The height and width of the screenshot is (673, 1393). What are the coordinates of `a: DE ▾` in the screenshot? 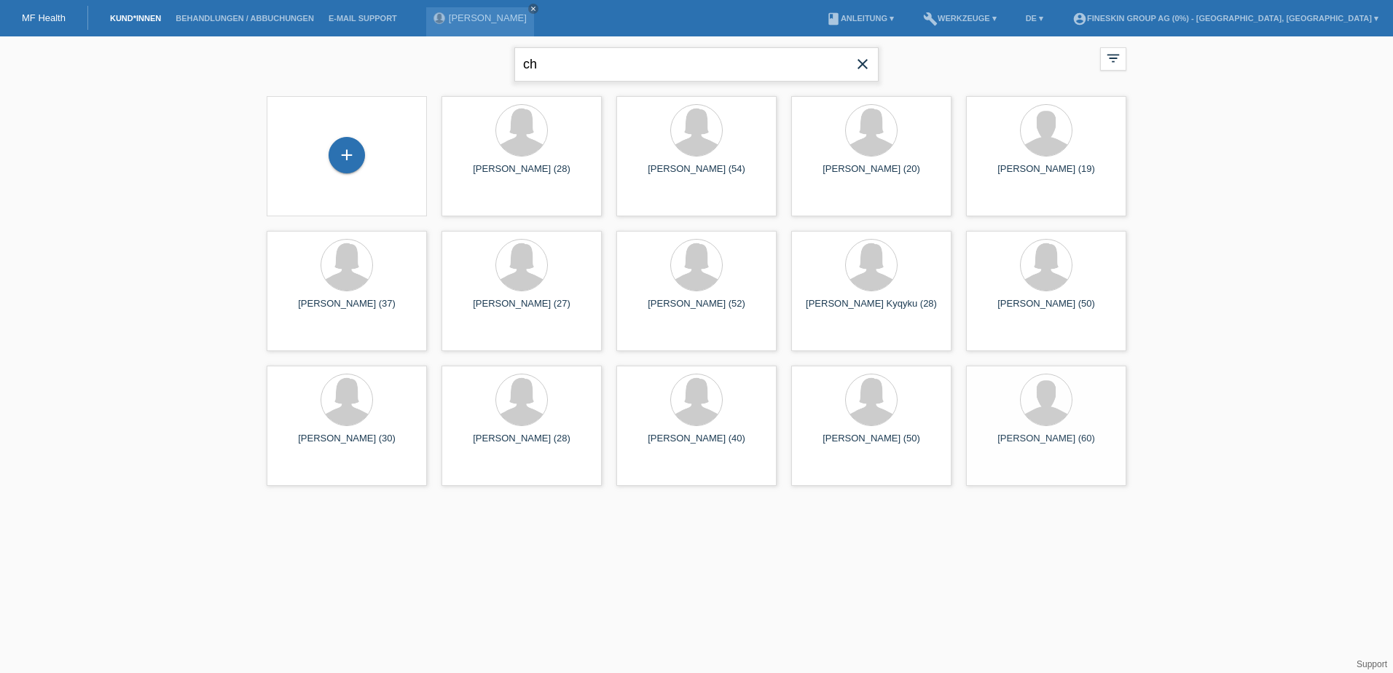 It's located at (1035, 18).